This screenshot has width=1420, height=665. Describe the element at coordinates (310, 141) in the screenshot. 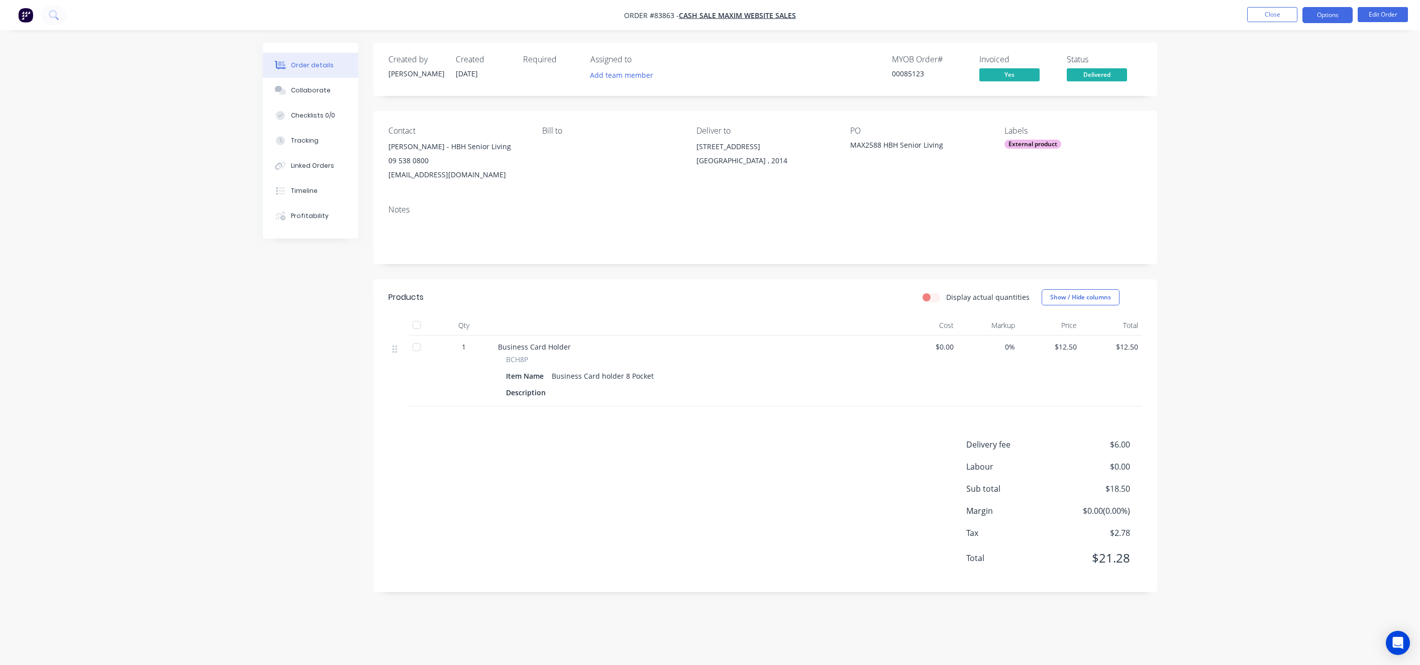

I see `button: Tracking` at that location.